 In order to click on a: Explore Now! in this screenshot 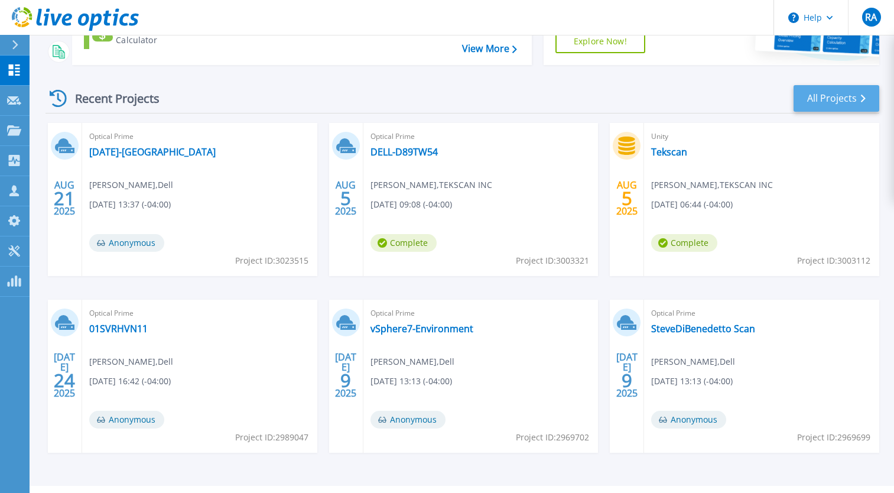, I will do `click(600, 41)`.